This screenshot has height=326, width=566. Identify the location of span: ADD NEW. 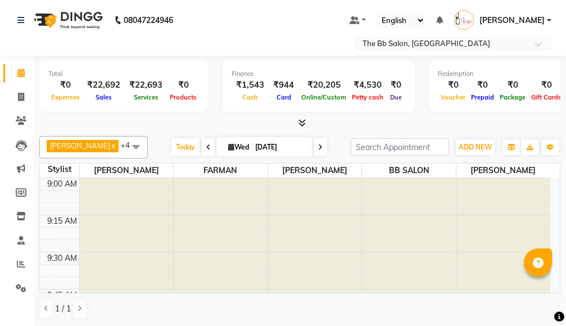
(475, 147).